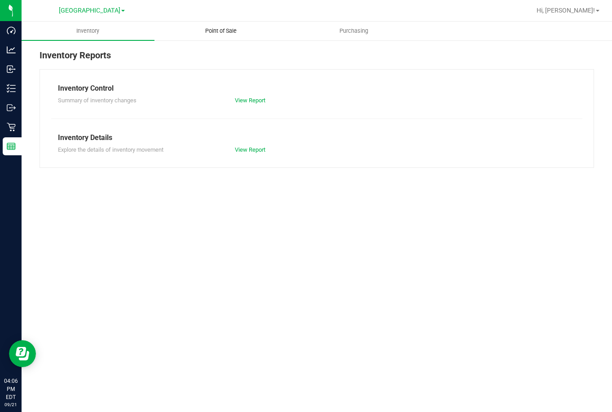  What do you see at coordinates (110, 149) in the screenshot?
I see `span: Explore the details of inventory movement` at bounding box center [110, 149].